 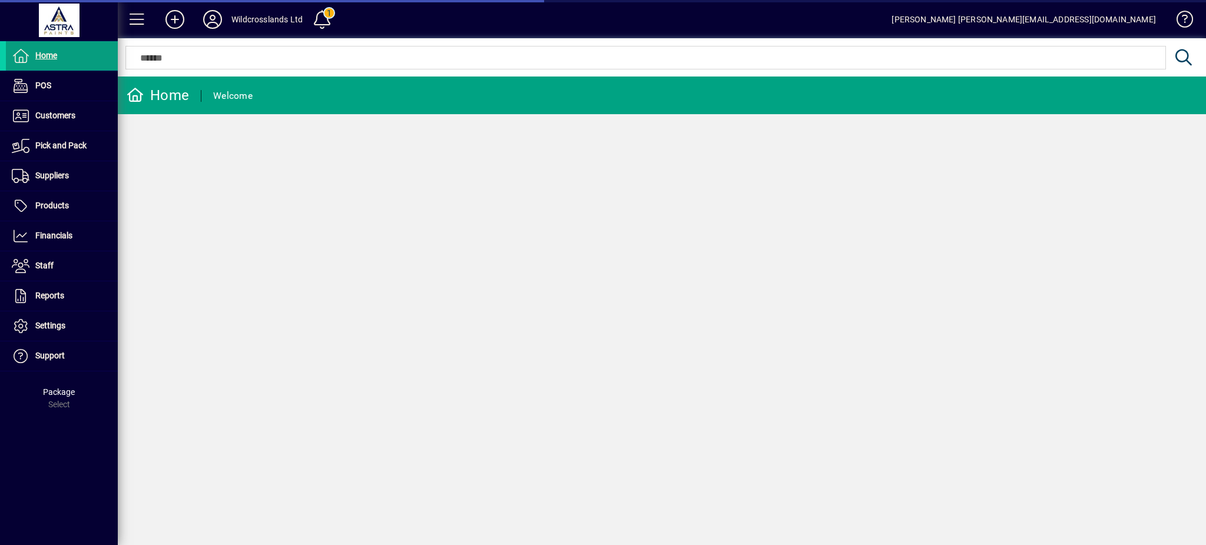 I want to click on div: Welcome, so click(x=233, y=96).